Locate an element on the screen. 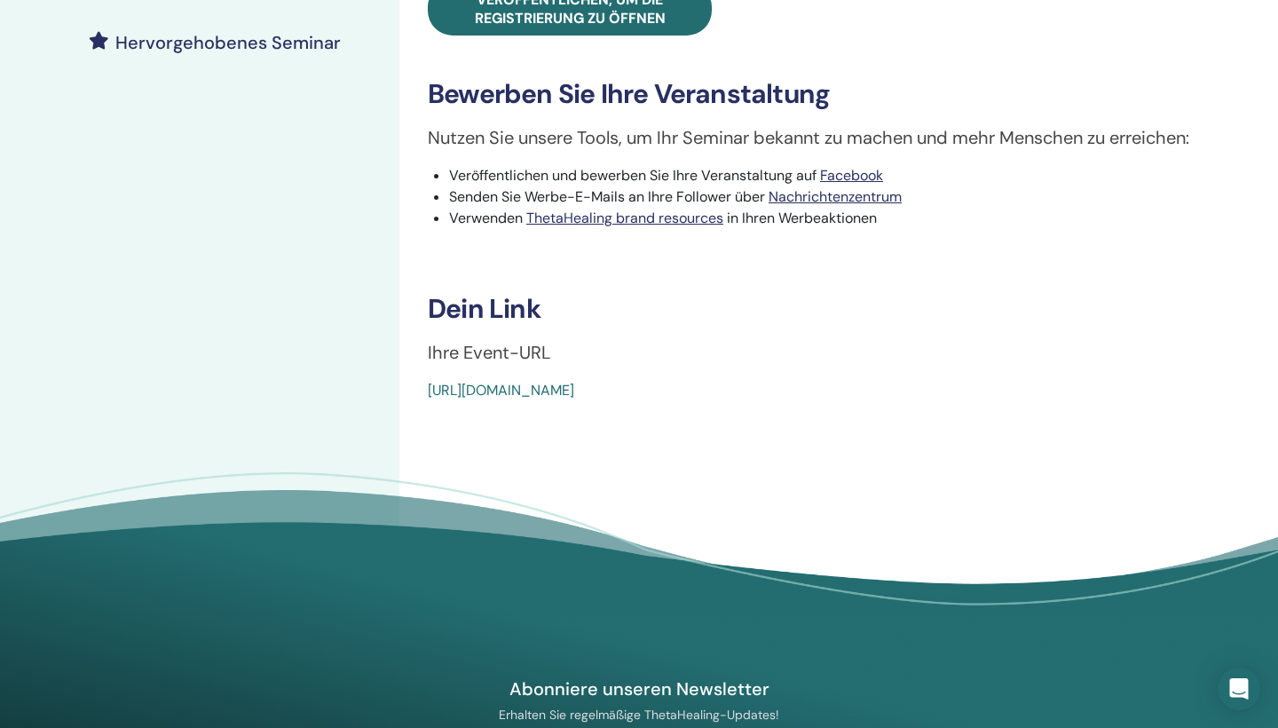 The height and width of the screenshot is (728, 1278). p: Erhalten Sie regelmäßige ThetaHealing-Updates! is located at coordinates (639, 714).